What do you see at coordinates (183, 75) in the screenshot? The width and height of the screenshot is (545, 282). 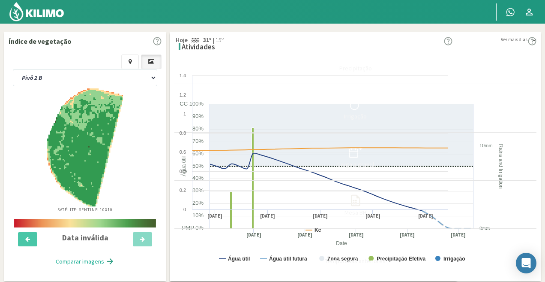 I see `text: 1.4` at bounding box center [183, 75].